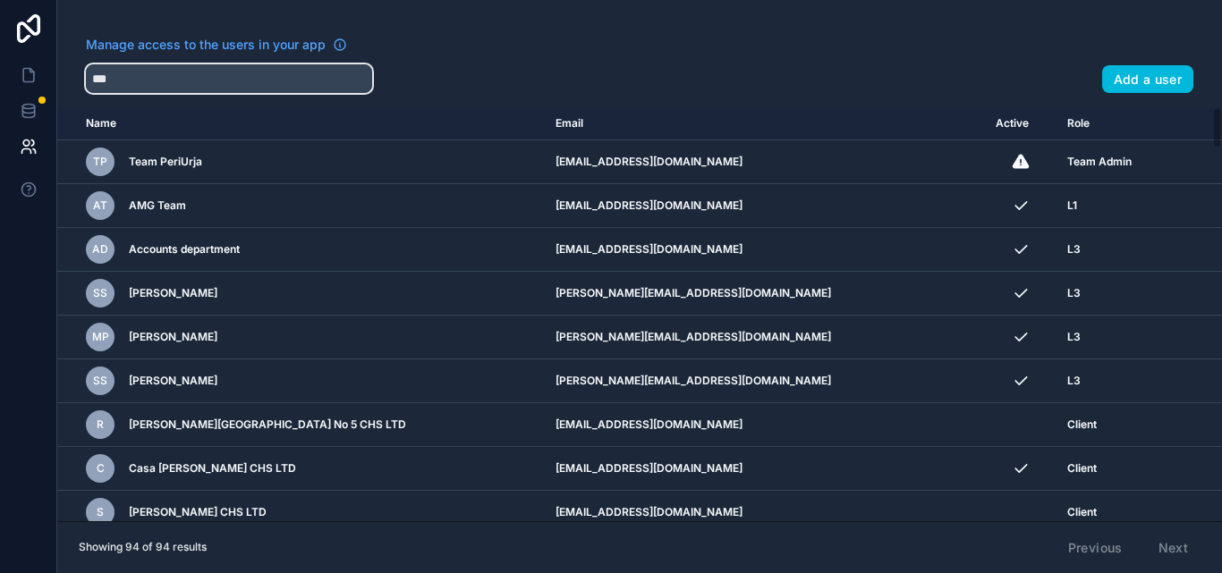  Describe the element at coordinates (206, 45) in the screenshot. I see `span: Manage access to the users in your app` at that location.